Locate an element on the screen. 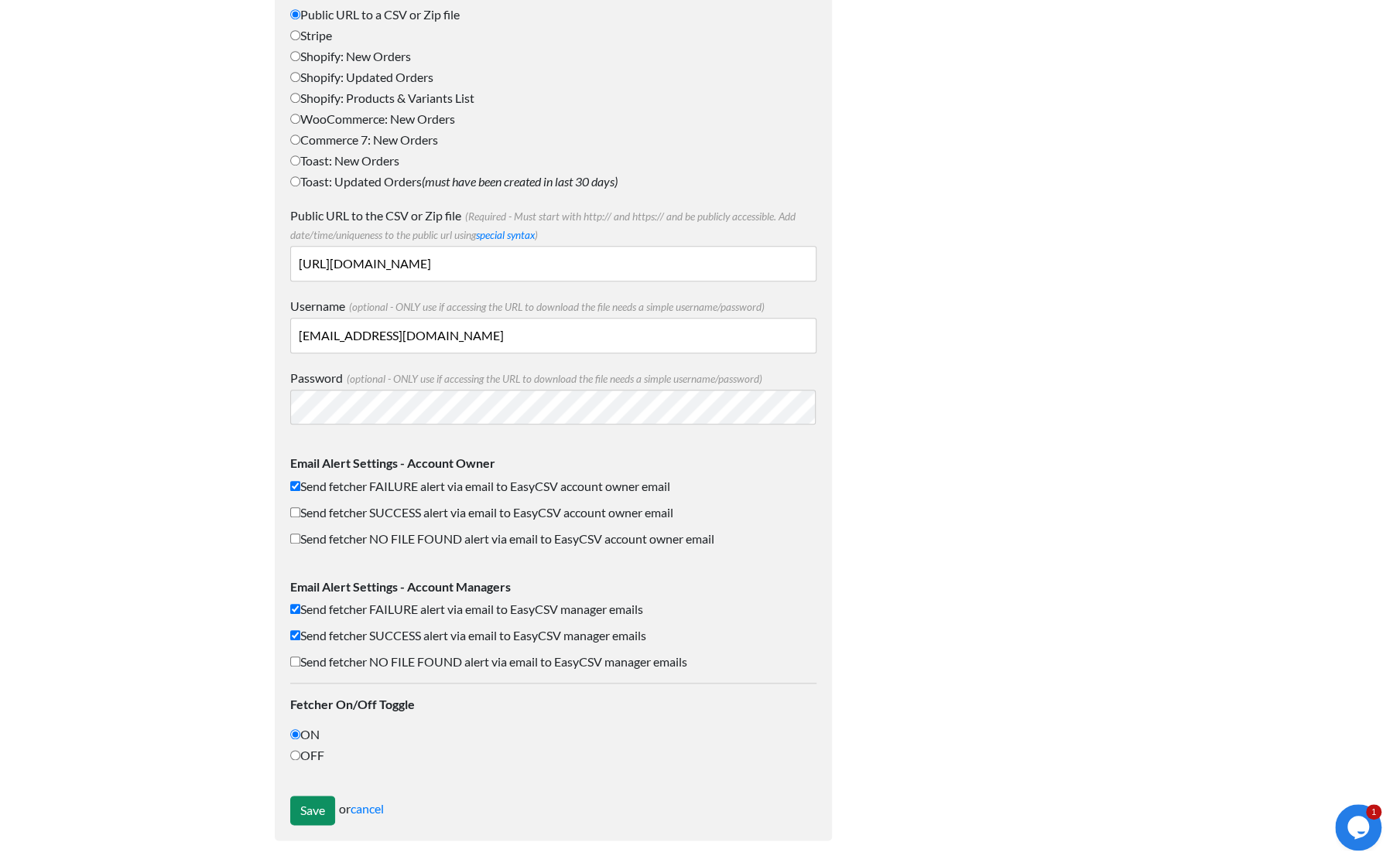  strong: Email Alert Settings - Account Owner is located at coordinates (393, 462).